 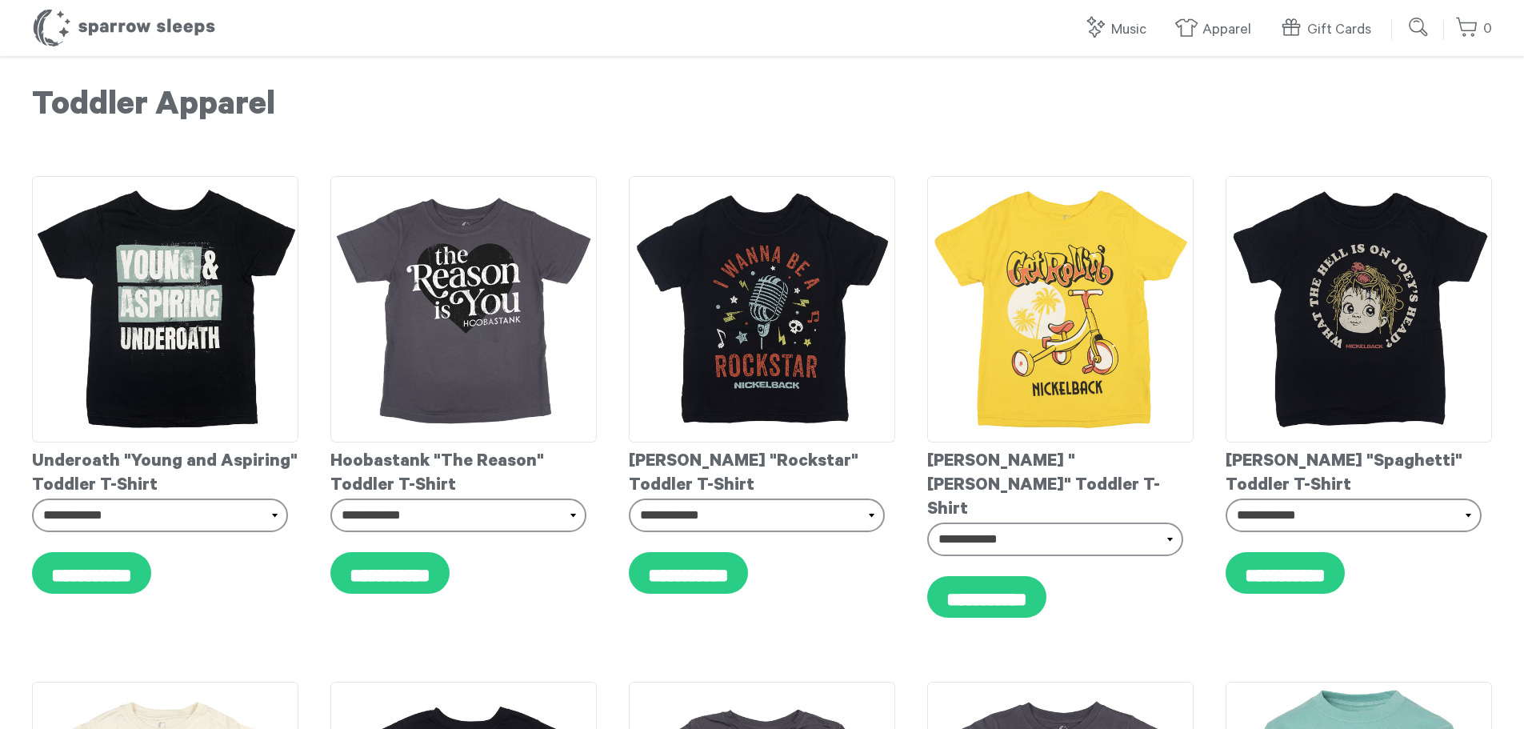 I want to click on a: Apparel, so click(x=1217, y=30).